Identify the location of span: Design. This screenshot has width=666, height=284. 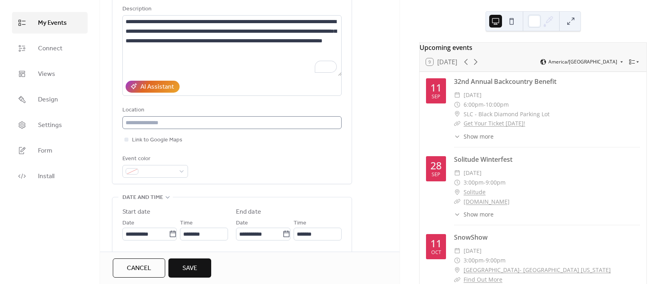
(48, 100).